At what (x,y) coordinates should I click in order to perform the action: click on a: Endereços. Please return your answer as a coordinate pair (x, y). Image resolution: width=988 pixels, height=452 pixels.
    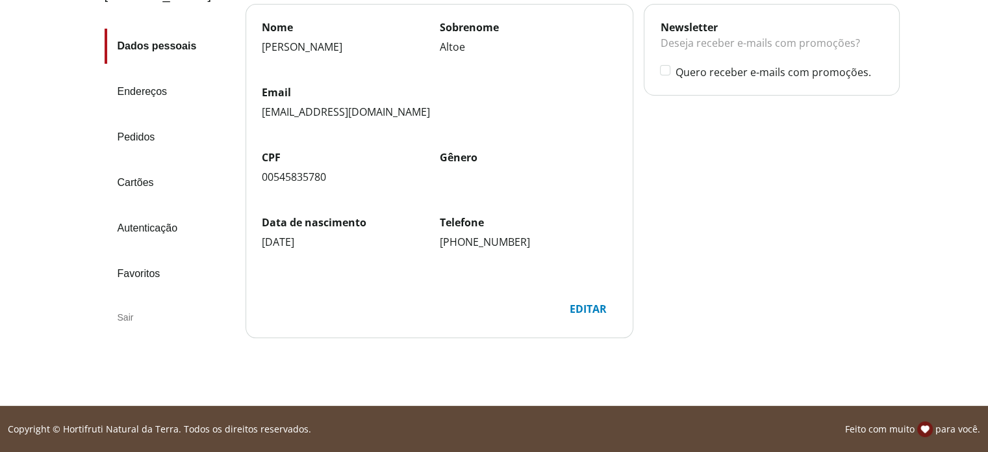
    Looking at the image, I should click on (170, 92).